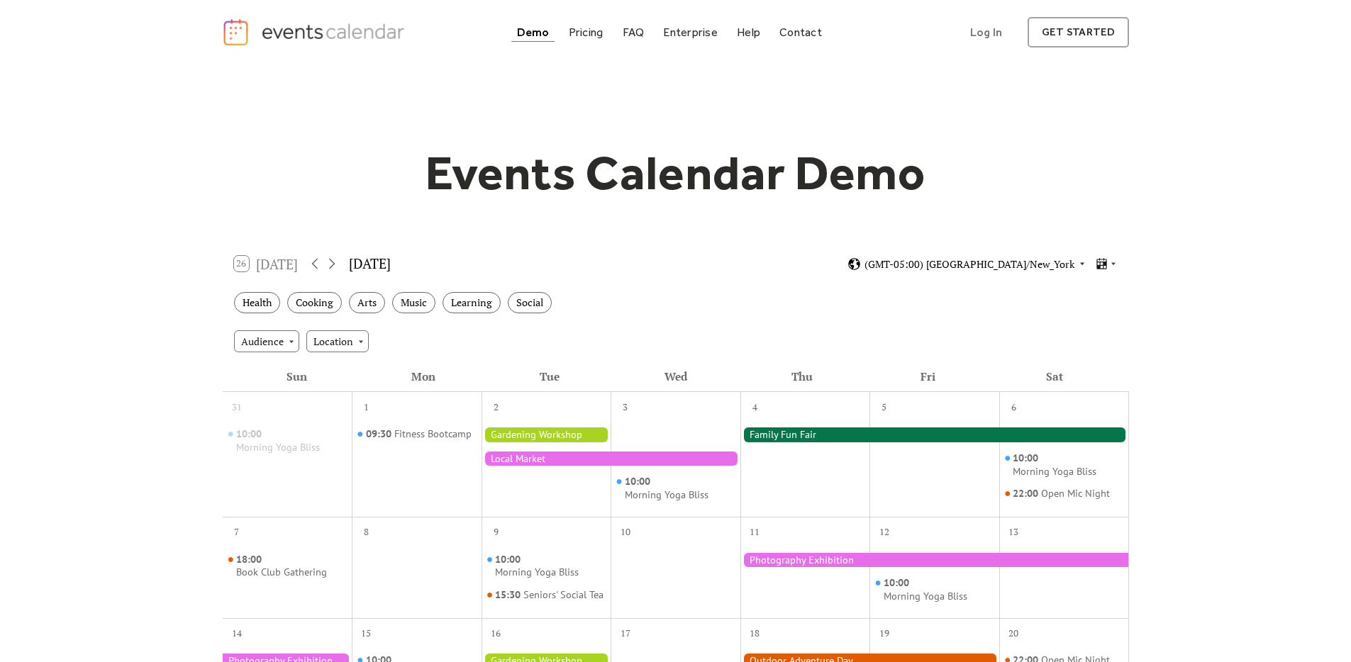  What do you see at coordinates (748, 32) in the screenshot?
I see `div: Help` at bounding box center [748, 32].